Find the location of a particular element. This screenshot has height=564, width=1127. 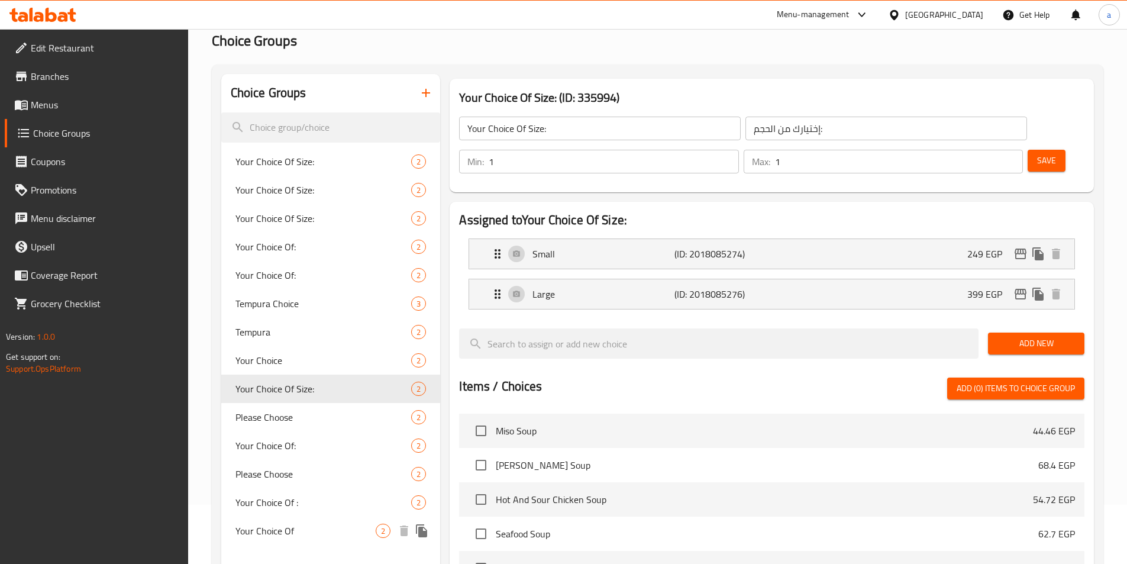

span: Miso Soup is located at coordinates (764, 431).